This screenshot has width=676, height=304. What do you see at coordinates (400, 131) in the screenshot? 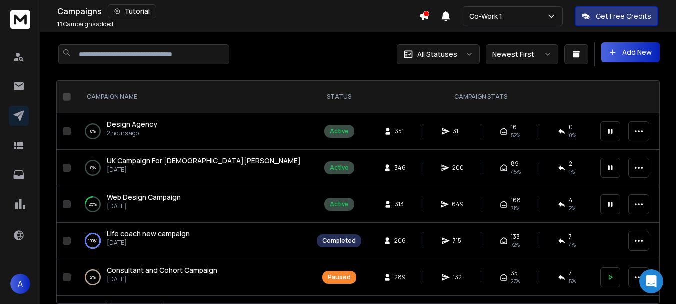
I see `span: 351` at bounding box center [400, 131].